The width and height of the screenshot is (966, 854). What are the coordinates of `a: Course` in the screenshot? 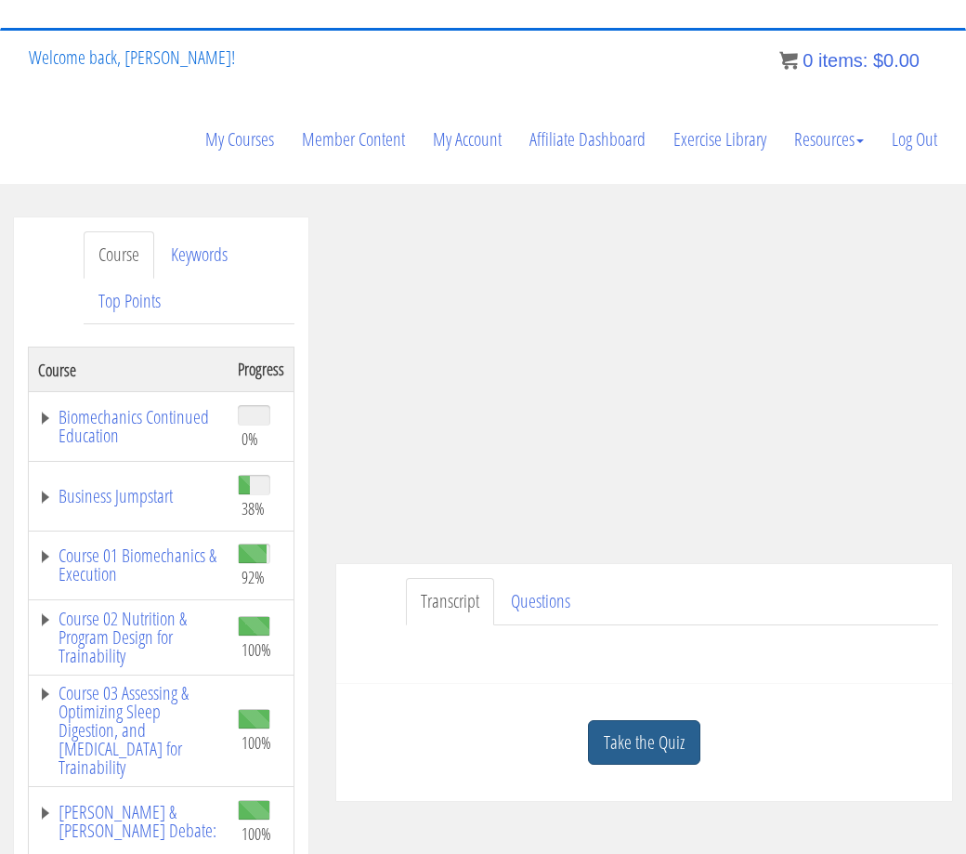 It's located at (119, 255).